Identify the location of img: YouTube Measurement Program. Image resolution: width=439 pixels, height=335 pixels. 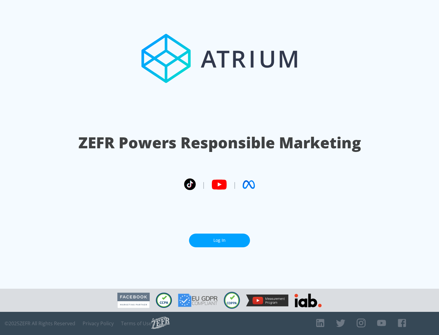
(267, 301).